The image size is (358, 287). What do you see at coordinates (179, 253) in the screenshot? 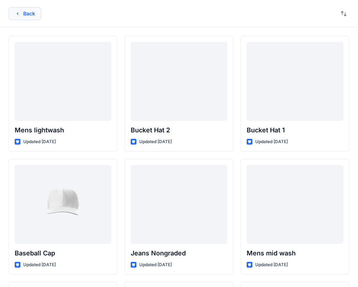
I see `p: Jeans Nongraded` at bounding box center [179, 253].